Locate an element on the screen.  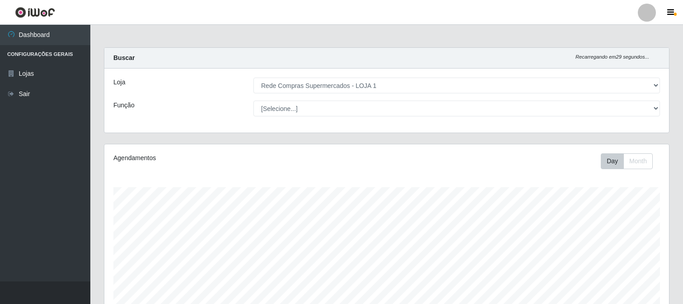
div: Toolbar with button groups is located at coordinates (630, 161).